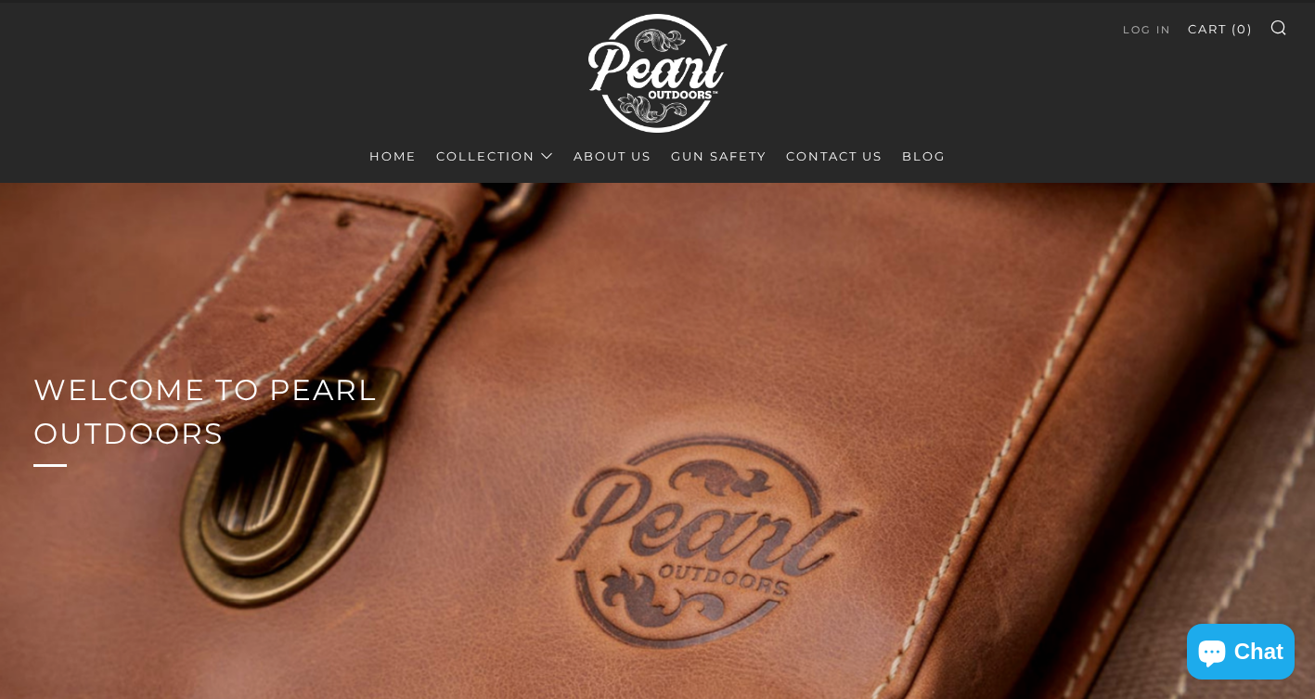  I want to click on a: About Us, so click(613, 156).